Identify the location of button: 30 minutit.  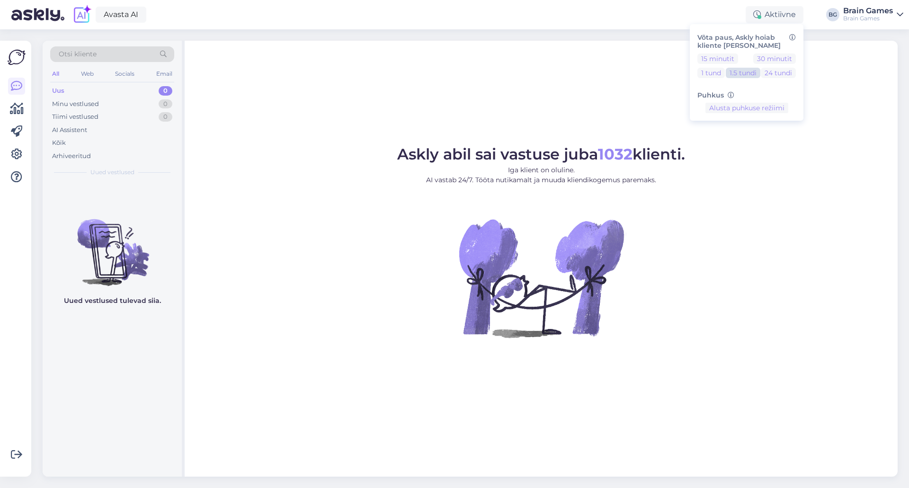
(774, 59).